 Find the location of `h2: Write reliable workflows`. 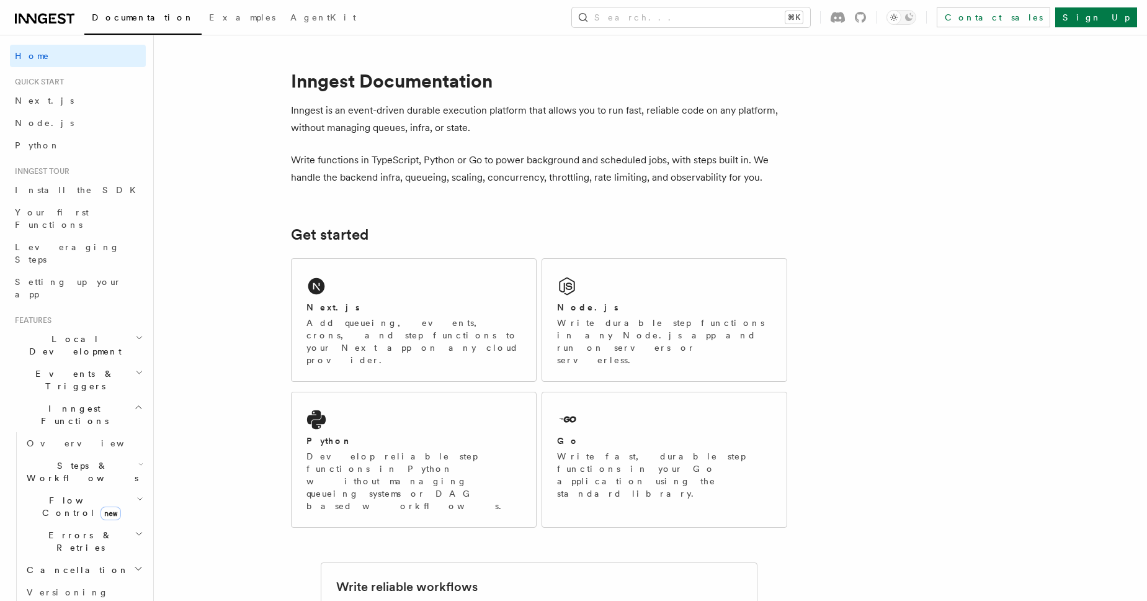

h2: Write reliable workflows is located at coordinates (407, 586).